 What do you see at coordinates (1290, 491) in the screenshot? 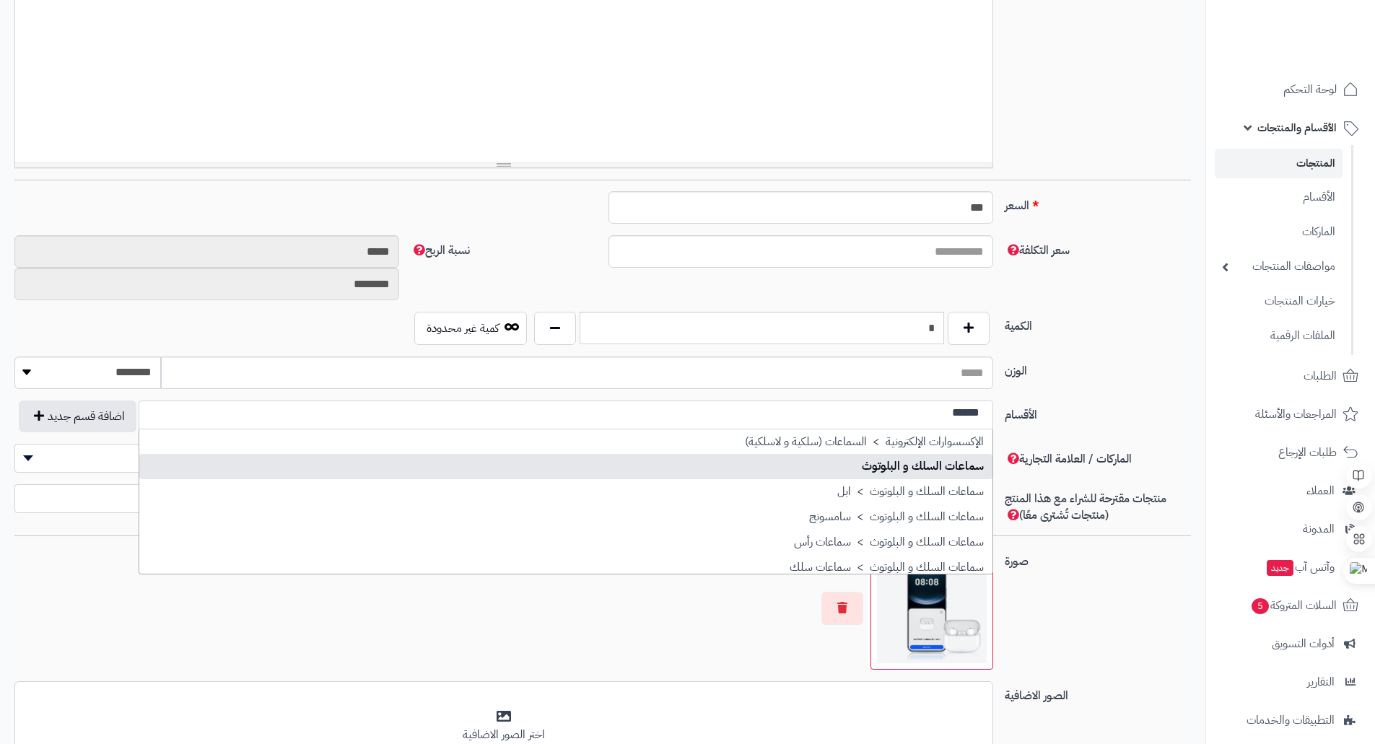
I see `a: العملاء` at bounding box center [1290, 491].